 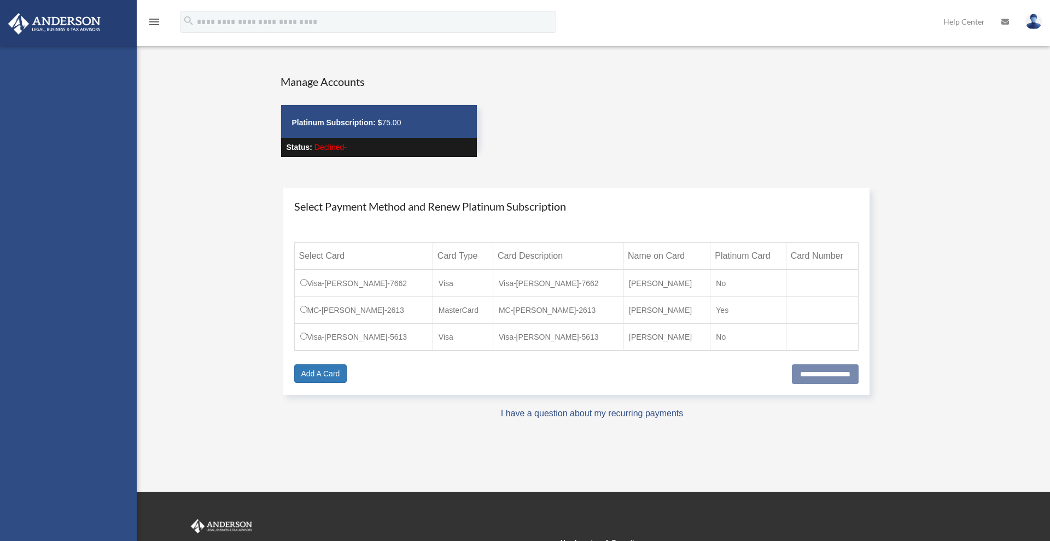 I want to click on th: Card Type, so click(x=463, y=257).